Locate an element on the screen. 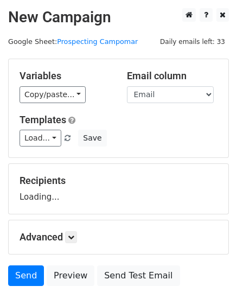 Image resolution: width=237 pixels, height=305 pixels. a: Prospecting Campomar is located at coordinates (97, 41).